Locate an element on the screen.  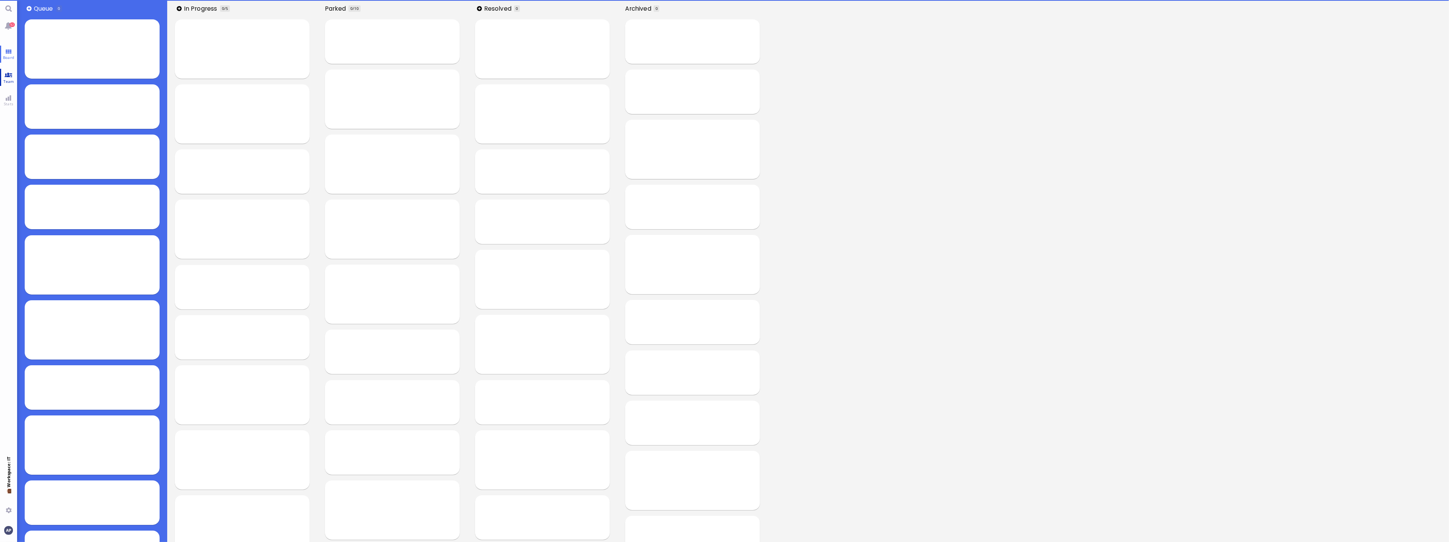
span: Board is located at coordinates (8, 57).